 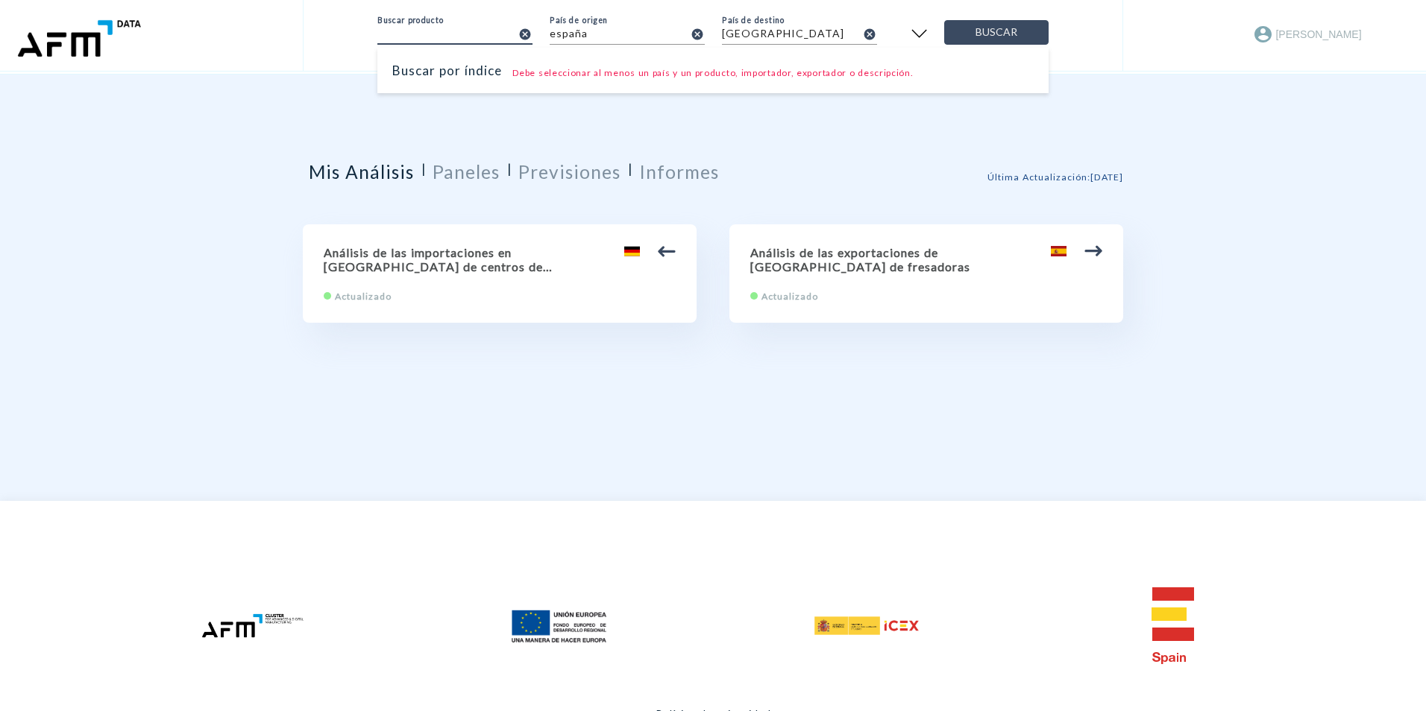 I want to click on img: afm, so click(x=253, y=626).